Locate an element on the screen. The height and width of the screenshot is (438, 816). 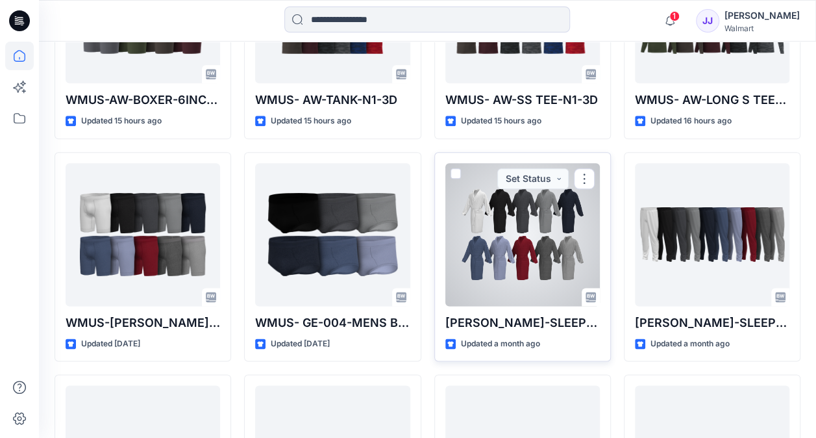
a: WMUS- GE-004-MENS BRIEF-N1-3D is located at coordinates (332, 234).